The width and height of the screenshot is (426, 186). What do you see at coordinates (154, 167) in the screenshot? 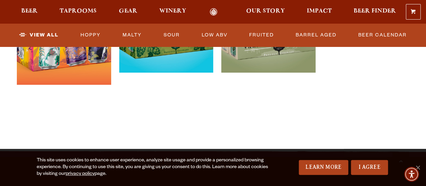
I see `div: This site uses cookies to enhance user experience, analyze site usage and provide a personalized ...` at bounding box center [154, 167].